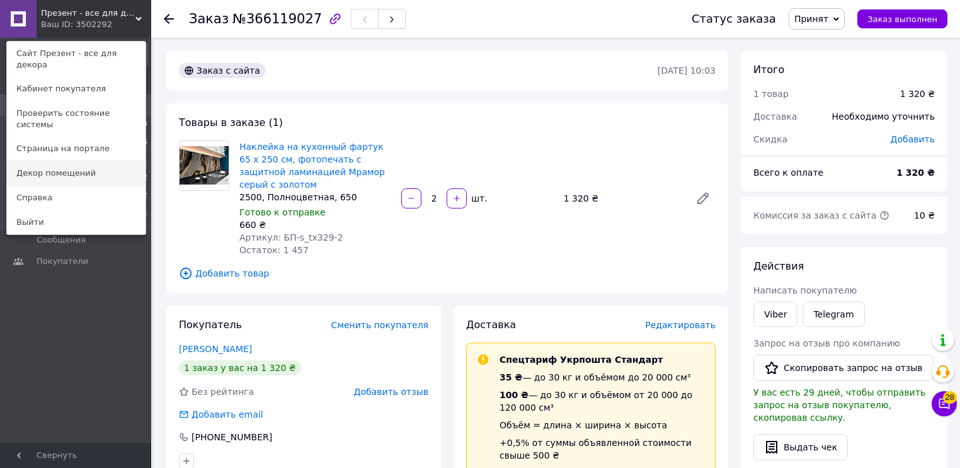  What do you see at coordinates (204, 165) in the screenshot?
I see `img: Наклейка на кухонный фартук 65 х 250 см, фотопечать с защитной ламинацией Мрамор серый с золотом` at bounding box center [204, 165].